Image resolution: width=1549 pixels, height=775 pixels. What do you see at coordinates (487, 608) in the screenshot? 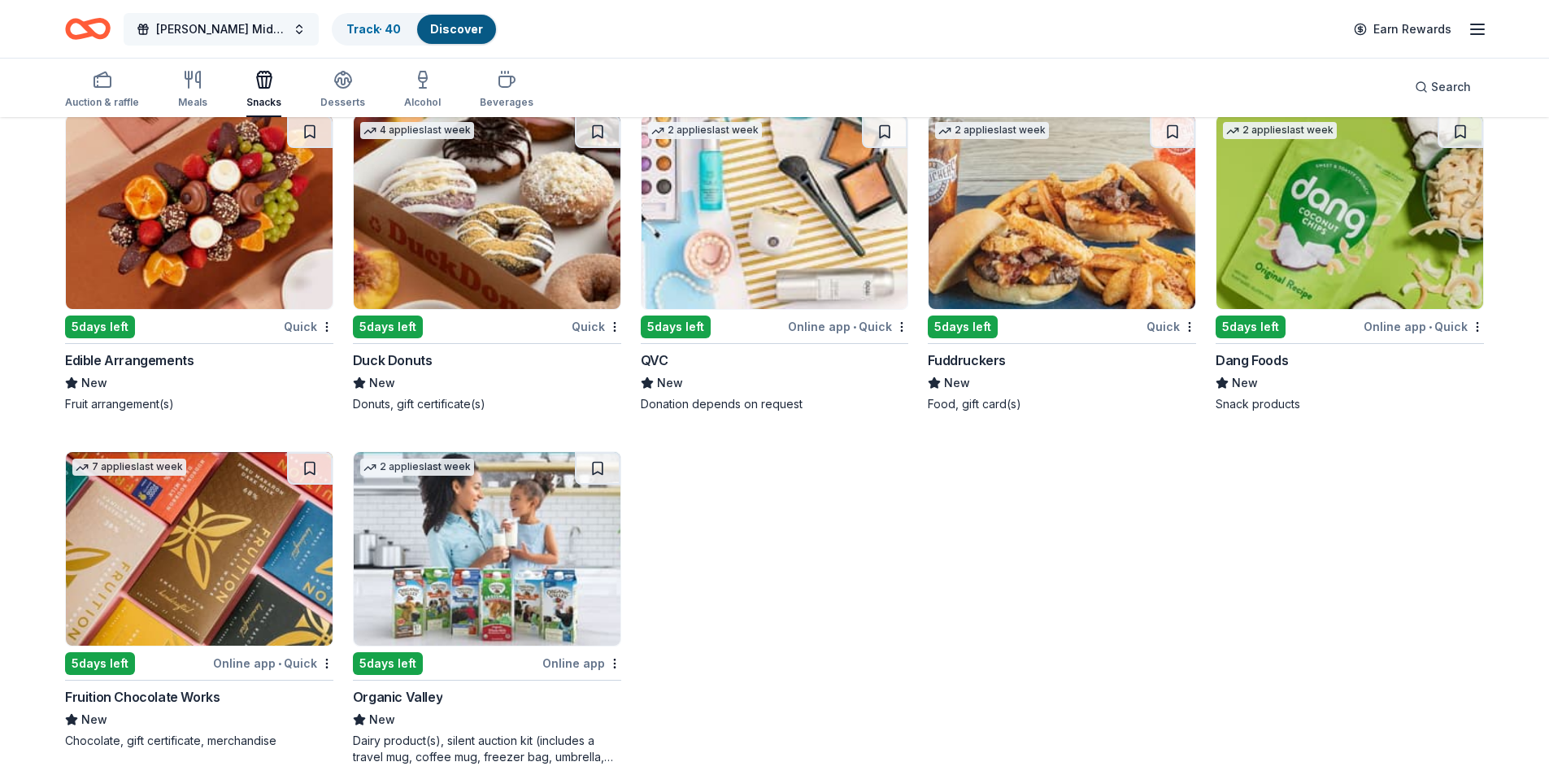
I see `a: Image for Organic Valley2 applieslast week5days leftOnline appOrganic ValleyNewDairy product(s), ...` at bounding box center [487, 608].